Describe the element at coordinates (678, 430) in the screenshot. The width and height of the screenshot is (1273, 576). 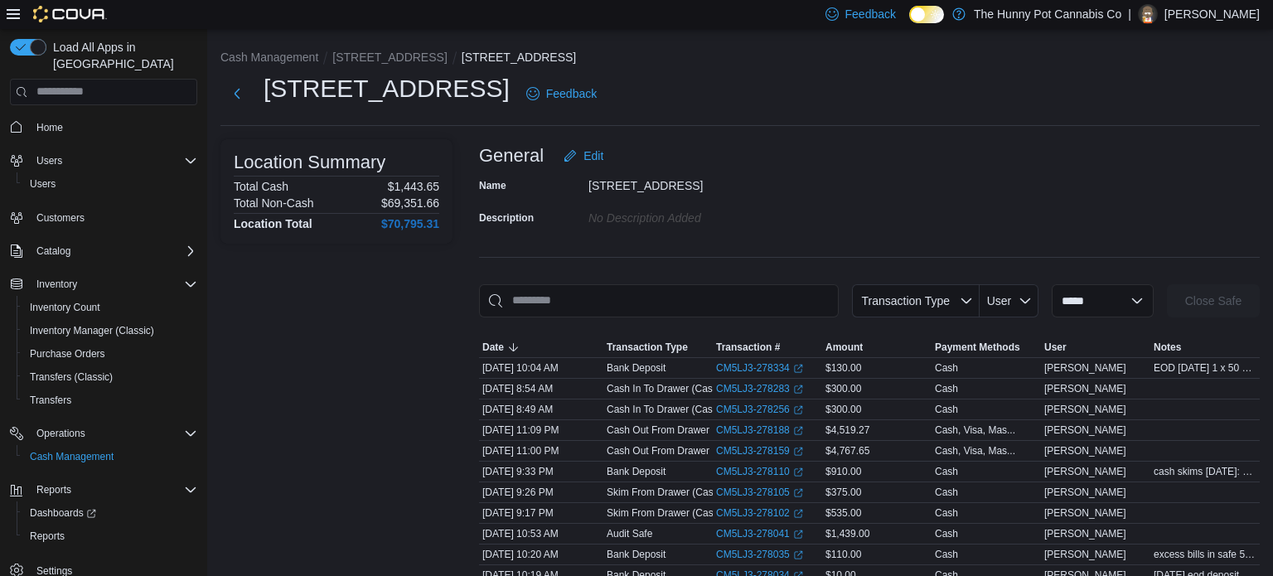
I see `p: Cash Out From Drawer (Cash 2)` at that location.